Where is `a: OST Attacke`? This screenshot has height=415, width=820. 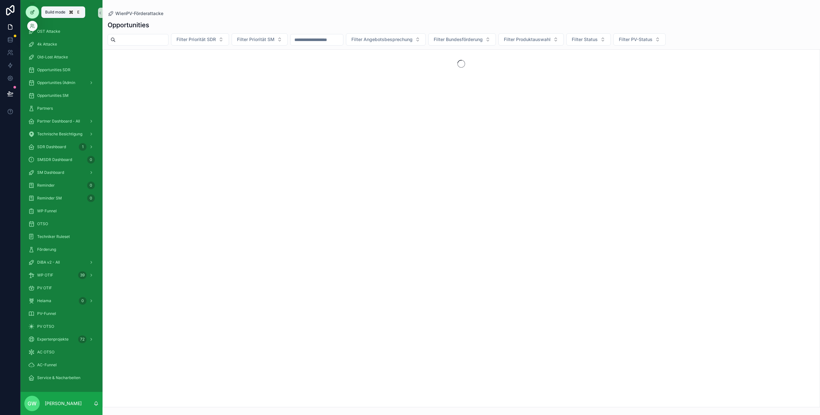
a: OST Attacke is located at coordinates (62, 31).